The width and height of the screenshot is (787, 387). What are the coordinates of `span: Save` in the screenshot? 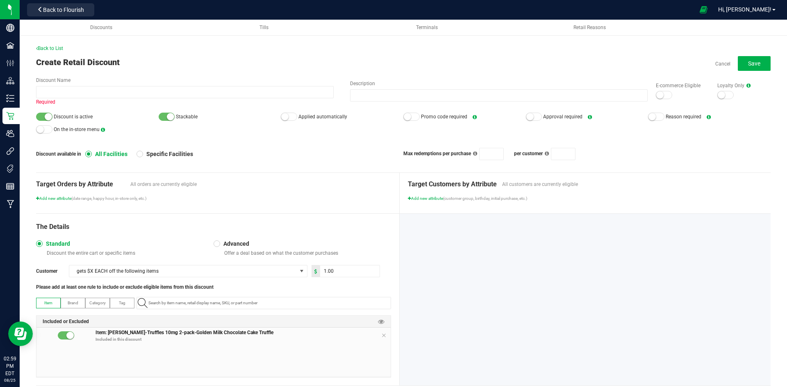 It's located at (754, 64).